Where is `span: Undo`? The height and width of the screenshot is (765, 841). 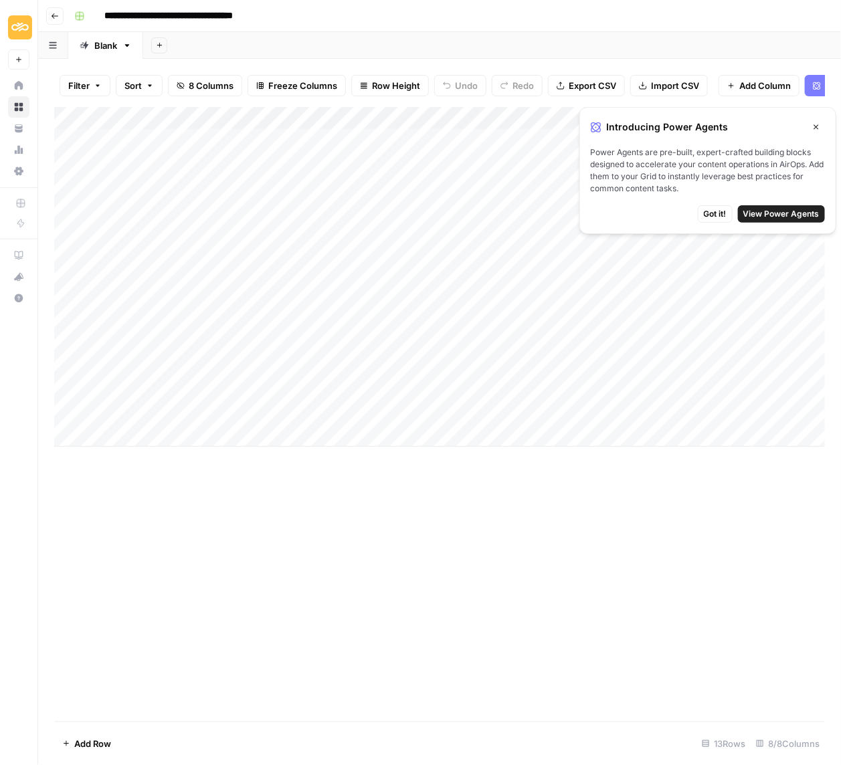 span: Undo is located at coordinates (466, 86).